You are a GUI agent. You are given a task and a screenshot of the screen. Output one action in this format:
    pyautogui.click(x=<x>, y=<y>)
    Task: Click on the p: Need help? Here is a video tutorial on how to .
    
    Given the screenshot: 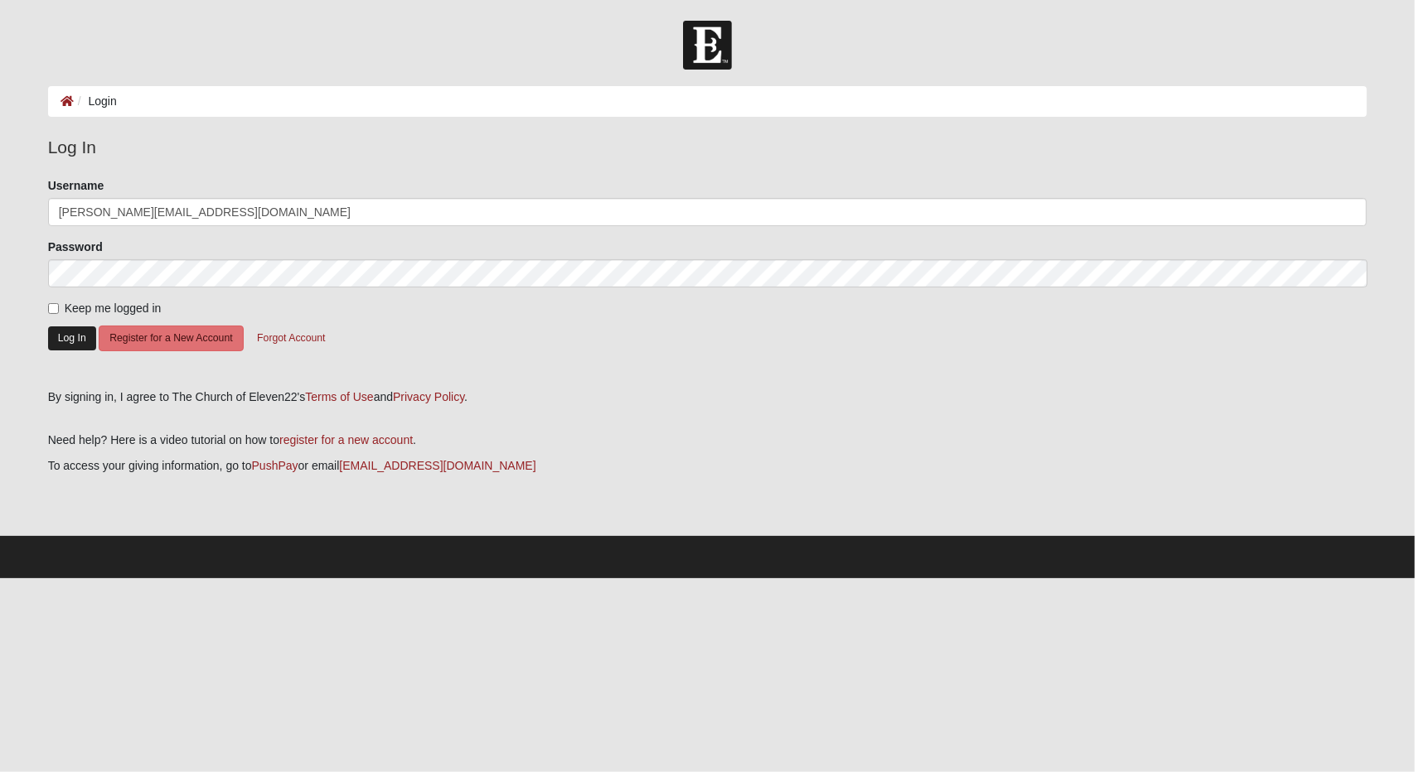 What is the action you would take?
    pyautogui.click(x=708, y=440)
    